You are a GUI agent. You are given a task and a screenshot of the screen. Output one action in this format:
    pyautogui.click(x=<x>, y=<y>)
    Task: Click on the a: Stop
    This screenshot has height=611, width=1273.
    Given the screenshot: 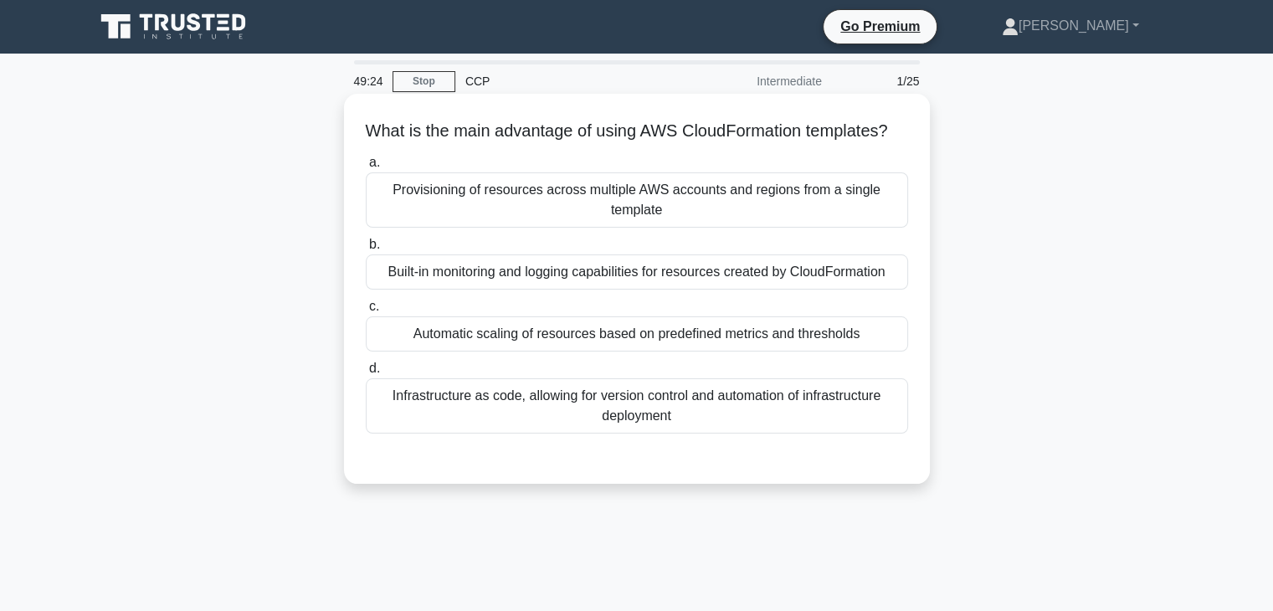 What is the action you would take?
    pyautogui.click(x=423, y=81)
    